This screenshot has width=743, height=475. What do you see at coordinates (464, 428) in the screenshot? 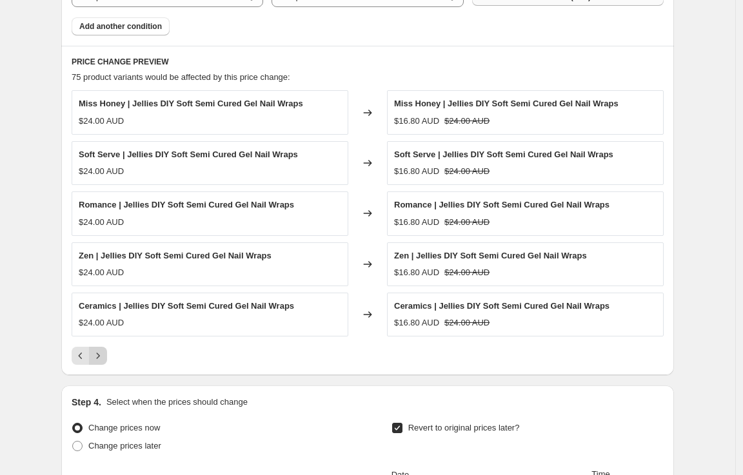
I see `span: Revert to original prices later?` at bounding box center [464, 428].